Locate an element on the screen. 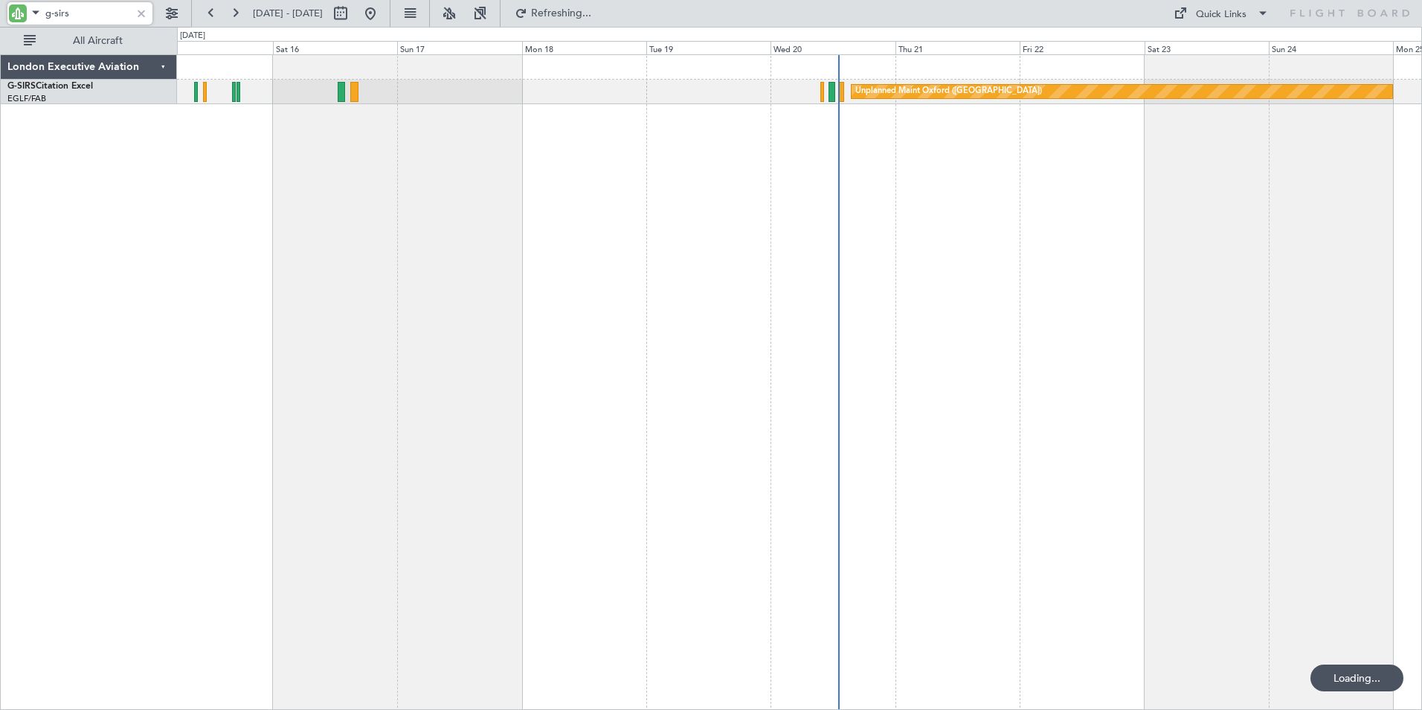 The height and width of the screenshot is (710, 1422). button: All Aircraft is located at coordinates (89, 41).